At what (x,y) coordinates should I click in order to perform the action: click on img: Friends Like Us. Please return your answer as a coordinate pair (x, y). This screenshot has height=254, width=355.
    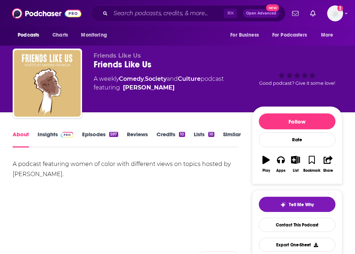
    Looking at the image, I should click on (47, 83).